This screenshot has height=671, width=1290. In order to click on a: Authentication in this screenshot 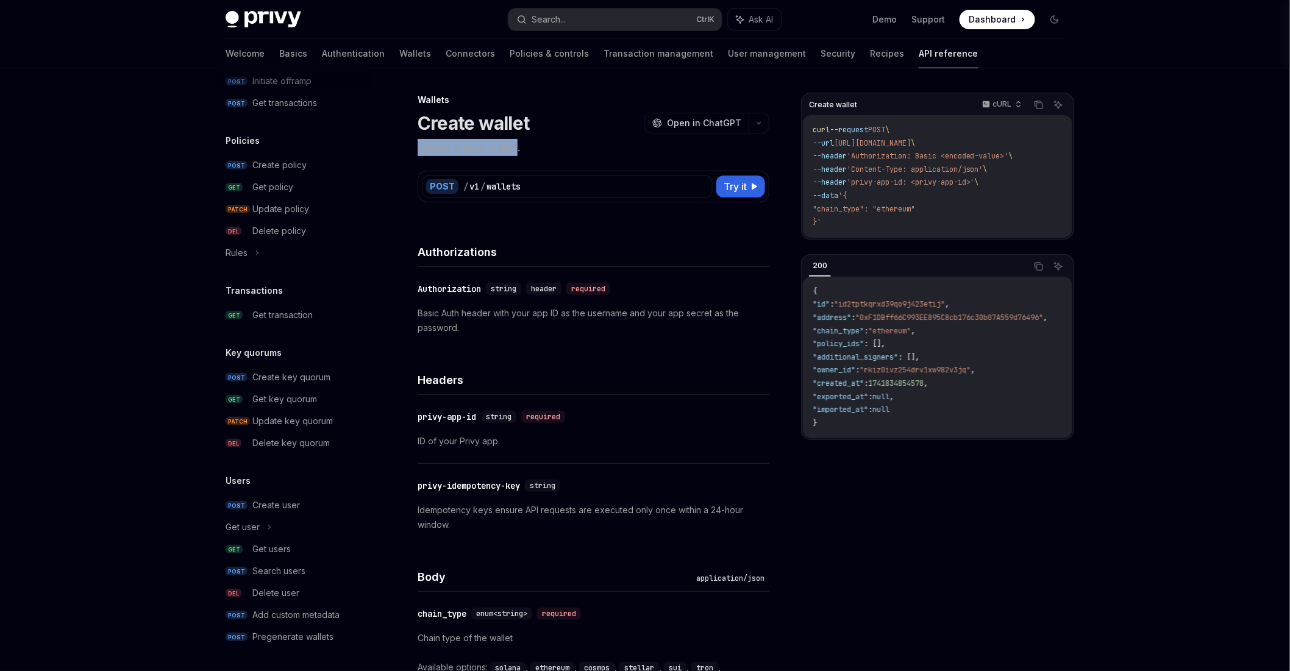, I will do `click(353, 54)`.